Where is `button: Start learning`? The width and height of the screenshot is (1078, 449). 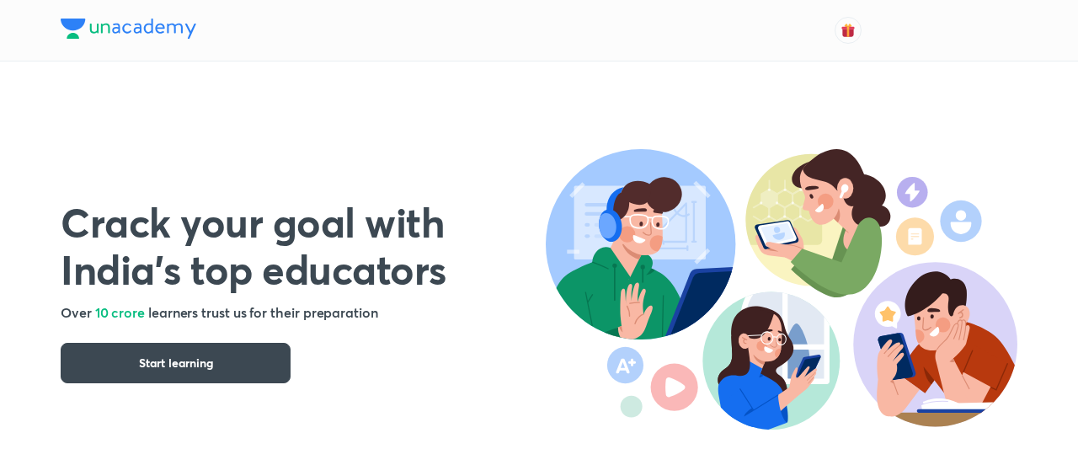
button: Start learning is located at coordinates (175, 363).